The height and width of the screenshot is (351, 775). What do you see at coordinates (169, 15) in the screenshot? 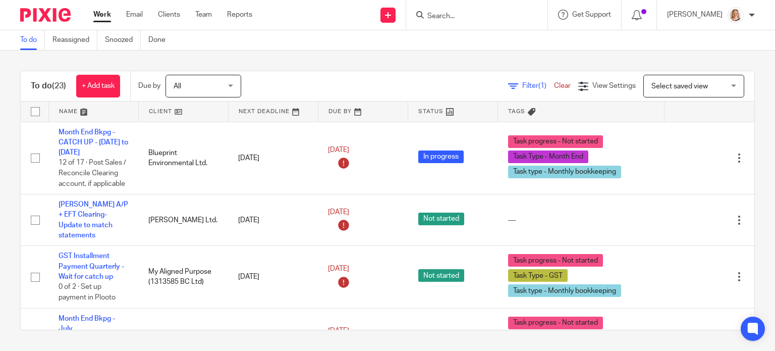
I see `a: Clients` at bounding box center [169, 15].